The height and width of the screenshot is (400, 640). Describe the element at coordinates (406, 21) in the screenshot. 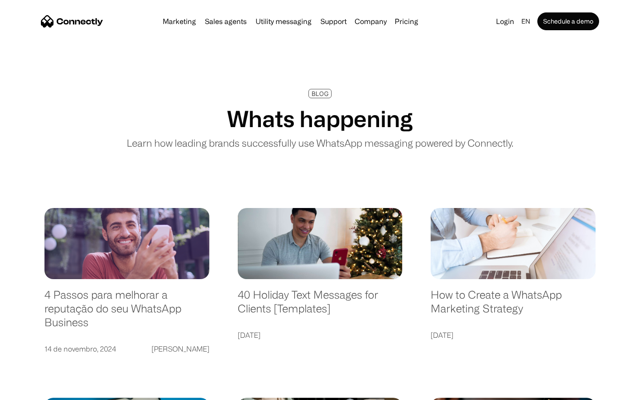

I see `a: Pricing` at that location.